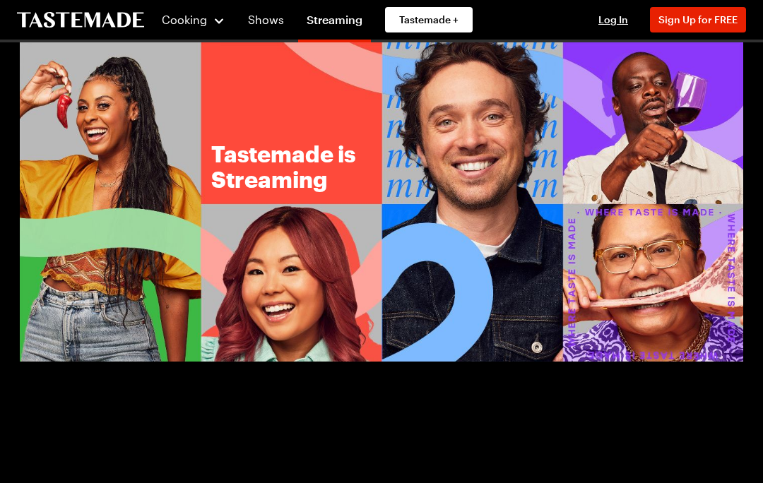 The width and height of the screenshot is (763, 483). What do you see at coordinates (81, 20) in the screenshot?
I see `a: To Tastemade Home Page` at bounding box center [81, 20].